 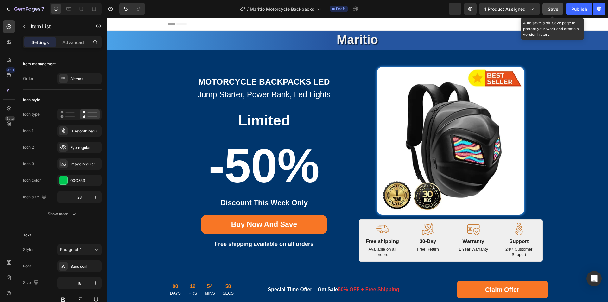 What do you see at coordinates (552, 9) in the screenshot?
I see `button: Save` at bounding box center [552, 9].